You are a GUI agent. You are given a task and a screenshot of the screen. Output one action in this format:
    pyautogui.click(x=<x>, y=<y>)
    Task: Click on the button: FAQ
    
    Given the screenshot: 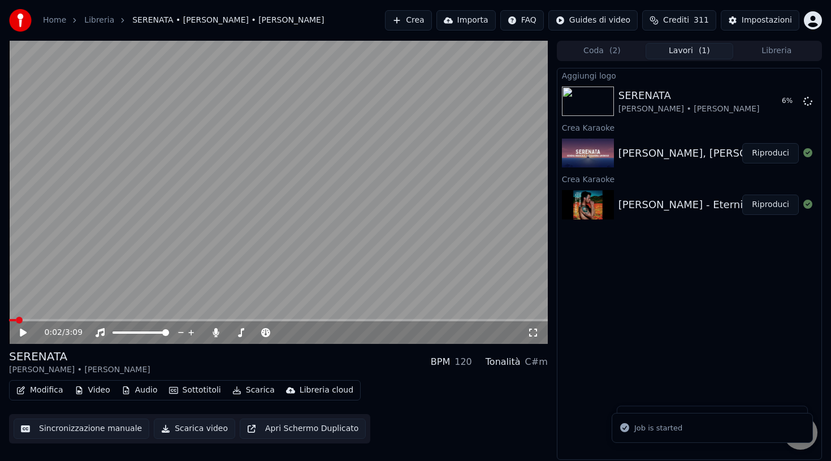 What is the action you would take?
    pyautogui.click(x=522, y=20)
    